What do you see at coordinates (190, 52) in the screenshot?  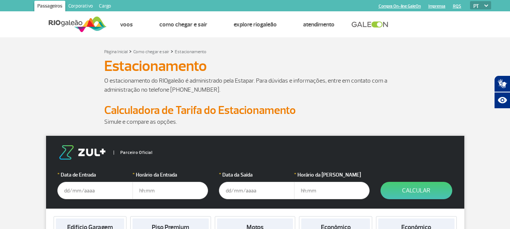 I see `a: Estacionamento` at bounding box center [190, 52].